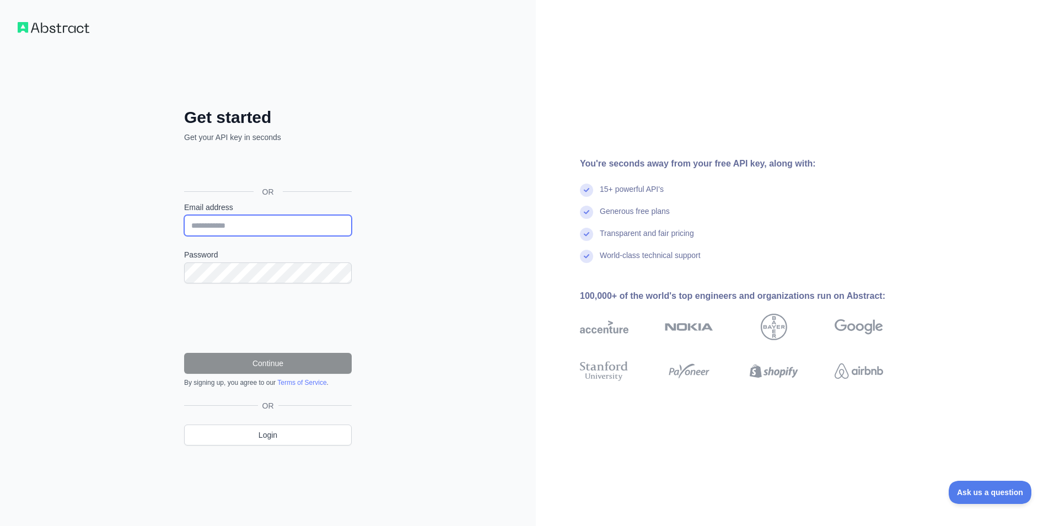 The height and width of the screenshot is (526, 1054). Describe the element at coordinates (268, 382) in the screenshot. I see `div: By signing up, you agree to our .` at that location.